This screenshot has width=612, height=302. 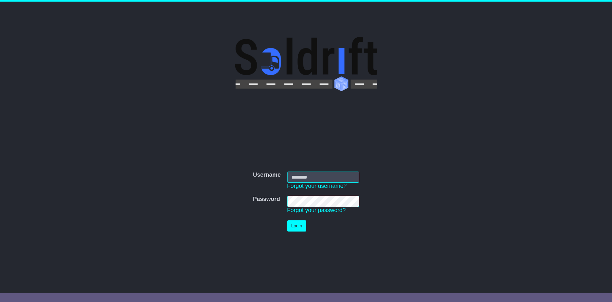 I want to click on img: Soldrift Pty Ltd, so click(x=306, y=64).